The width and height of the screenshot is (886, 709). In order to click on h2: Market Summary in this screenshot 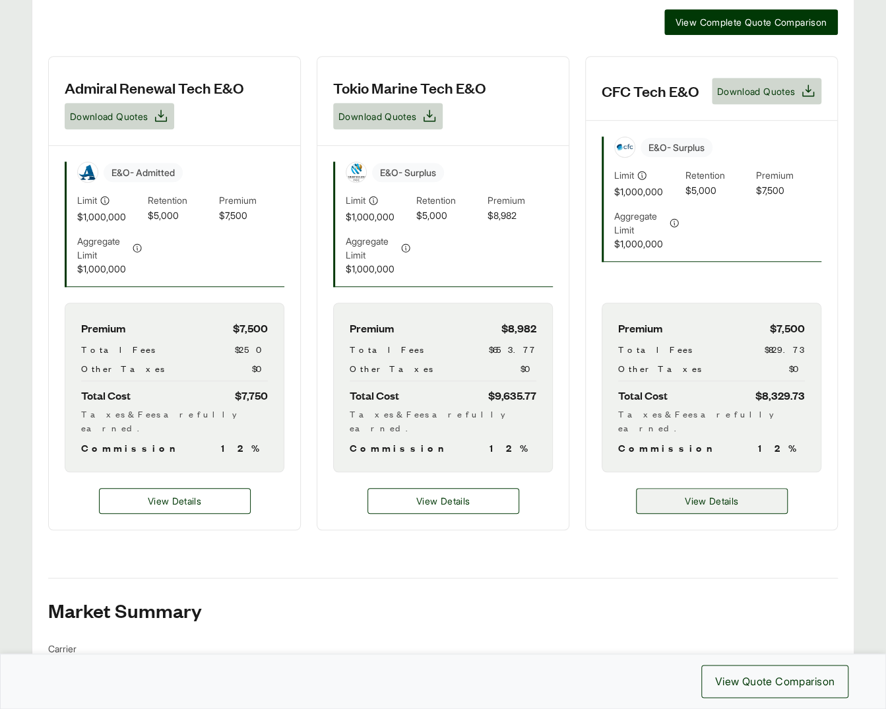, I will do `click(442, 610)`.